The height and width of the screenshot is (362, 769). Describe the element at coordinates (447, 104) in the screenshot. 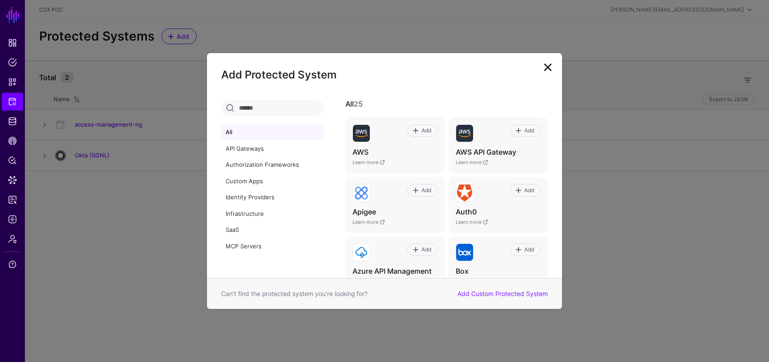

I see `h3: All` at that location.